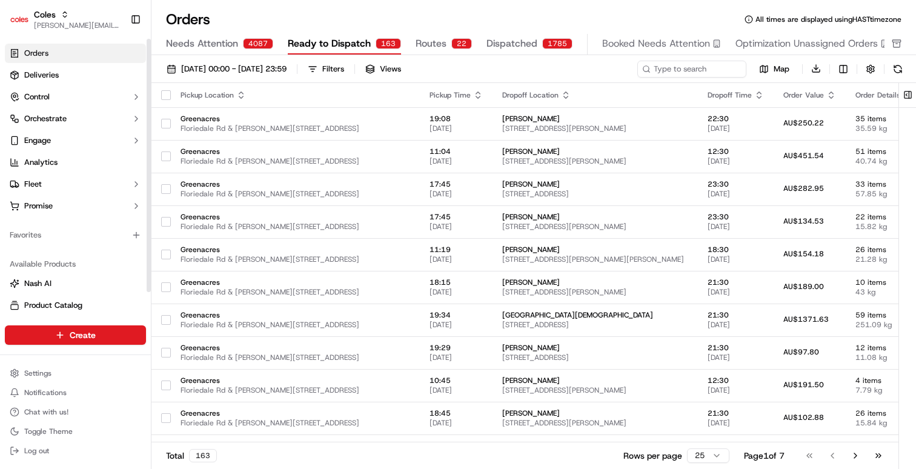 The image size is (916, 469). Describe the element at coordinates (898, 69) in the screenshot. I see `button: Refresh` at that location.